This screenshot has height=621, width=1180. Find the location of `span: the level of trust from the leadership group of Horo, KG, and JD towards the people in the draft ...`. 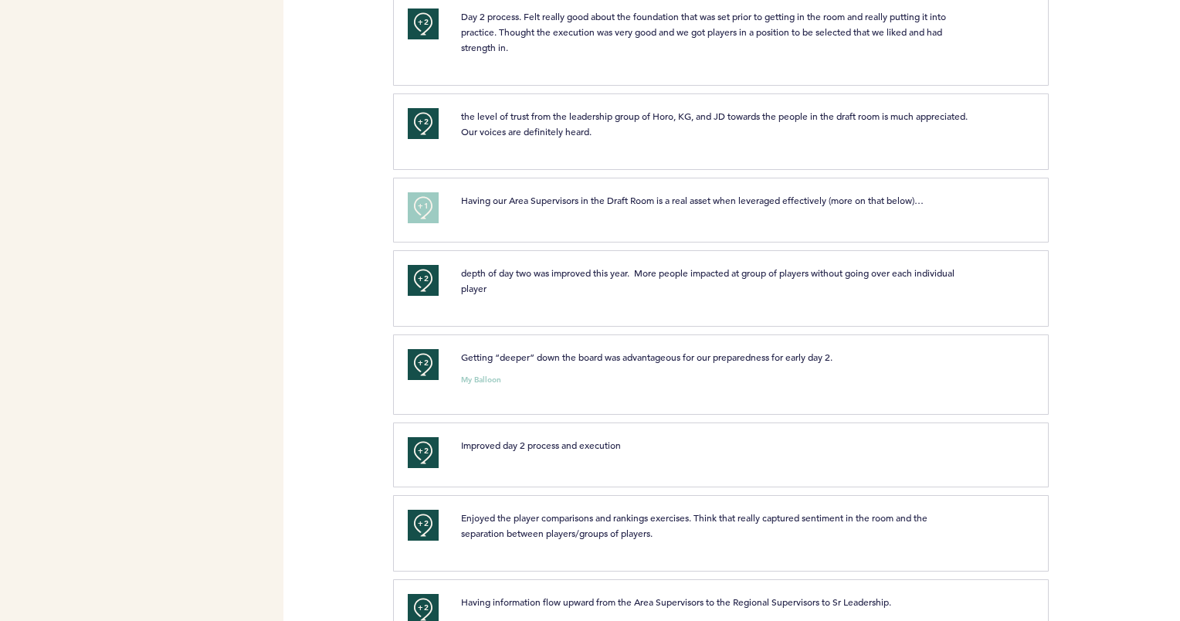

span: the level of trust from the leadership group of Horo, KG, and JD towards the people in the draft ... is located at coordinates (715, 124).